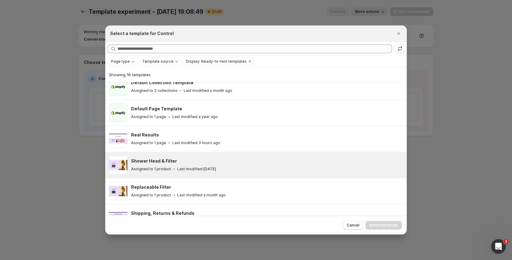 This screenshot has width=512, height=260. What do you see at coordinates (154, 161) in the screenshot?
I see `h3: Shower Head & Filter` at bounding box center [154, 161].